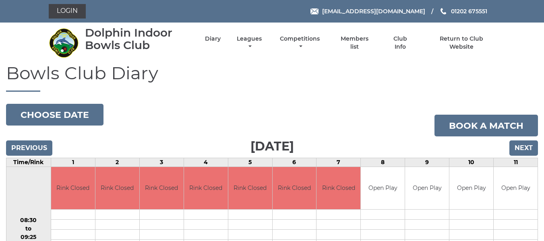 This screenshot has width=544, height=241. What do you see at coordinates (300, 43) in the screenshot?
I see `a: Competitions` at bounding box center [300, 43].